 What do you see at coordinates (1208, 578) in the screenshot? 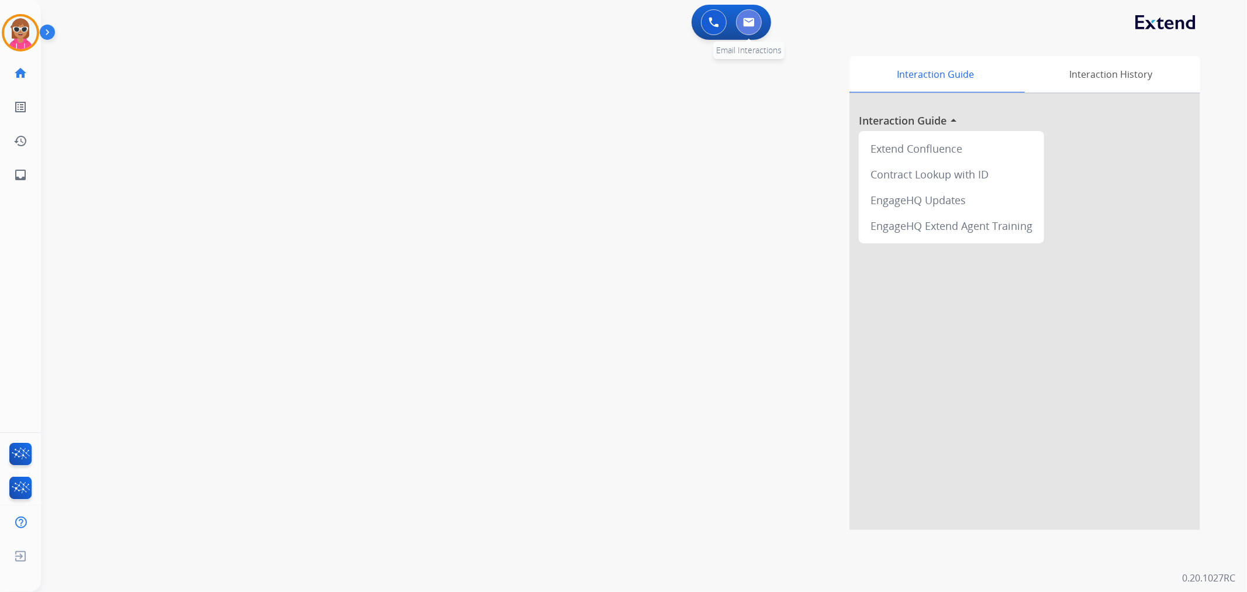
I see `p: 0.20.1027RC` at bounding box center [1208, 578].